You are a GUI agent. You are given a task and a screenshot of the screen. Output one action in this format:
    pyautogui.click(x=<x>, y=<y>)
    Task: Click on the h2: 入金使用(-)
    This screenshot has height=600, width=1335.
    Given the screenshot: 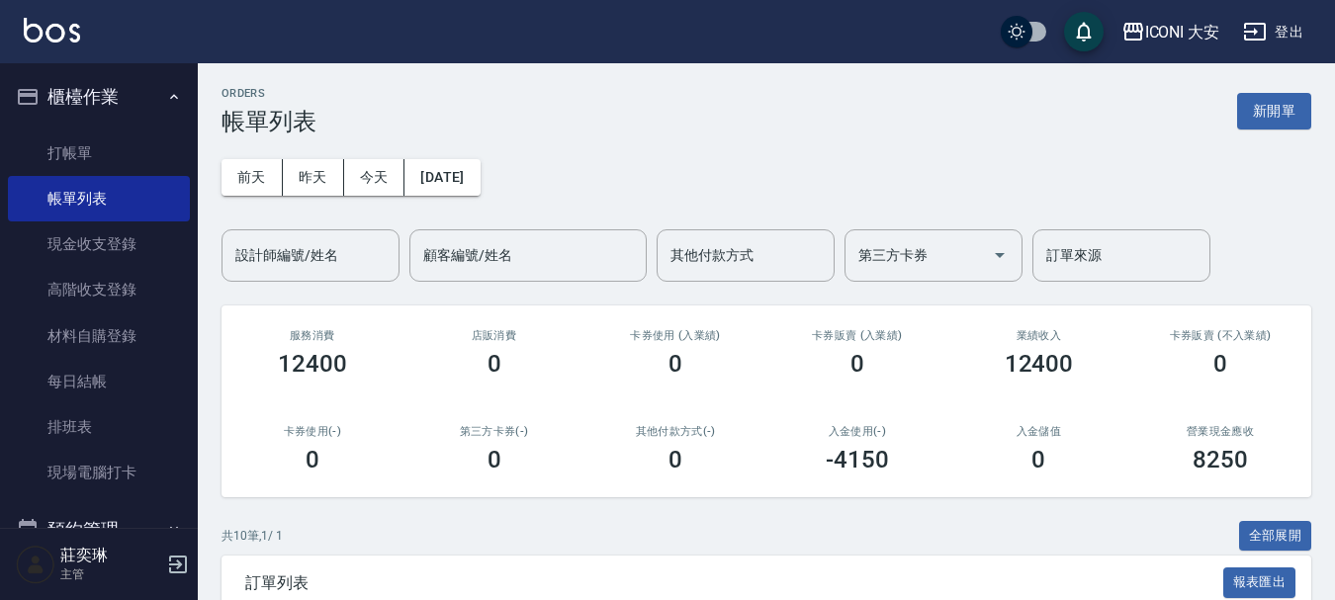 What is the action you would take?
    pyautogui.click(x=857, y=431)
    